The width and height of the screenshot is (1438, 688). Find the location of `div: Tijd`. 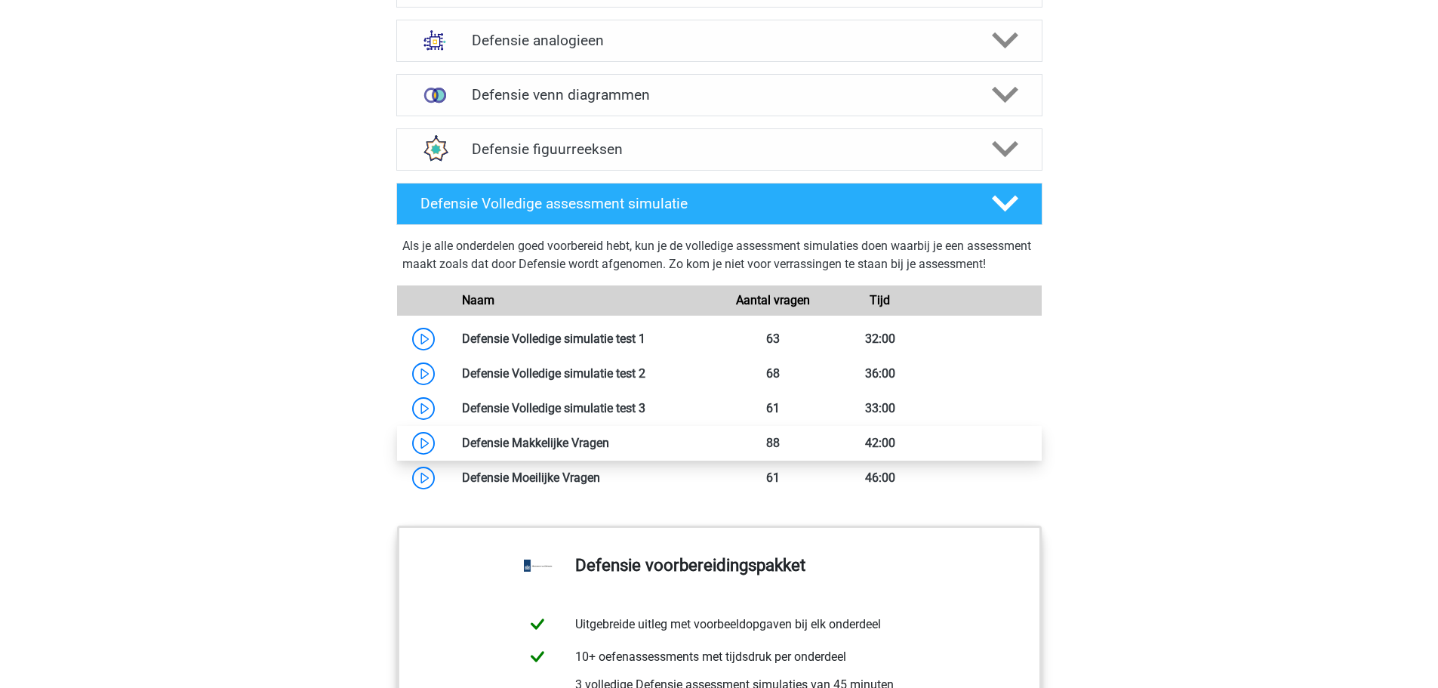

div: Tijd is located at coordinates (880, 301).